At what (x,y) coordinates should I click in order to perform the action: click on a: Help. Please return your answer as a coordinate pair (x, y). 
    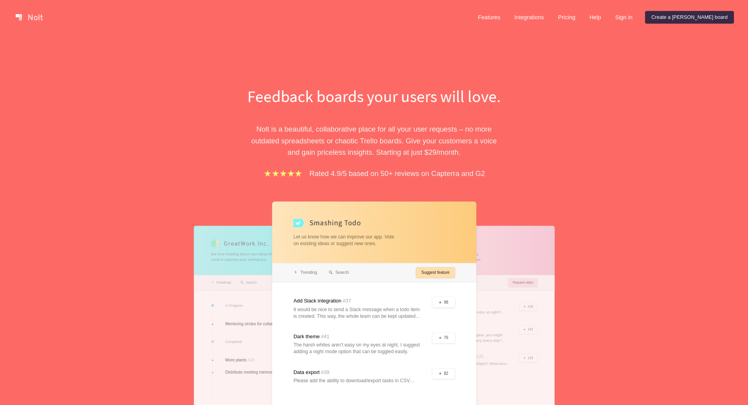
    Looking at the image, I should click on (595, 17).